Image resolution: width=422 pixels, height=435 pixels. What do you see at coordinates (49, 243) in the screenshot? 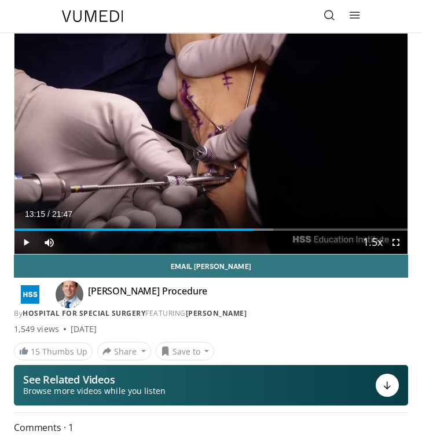
I see `button: Mute` at bounding box center [49, 243].